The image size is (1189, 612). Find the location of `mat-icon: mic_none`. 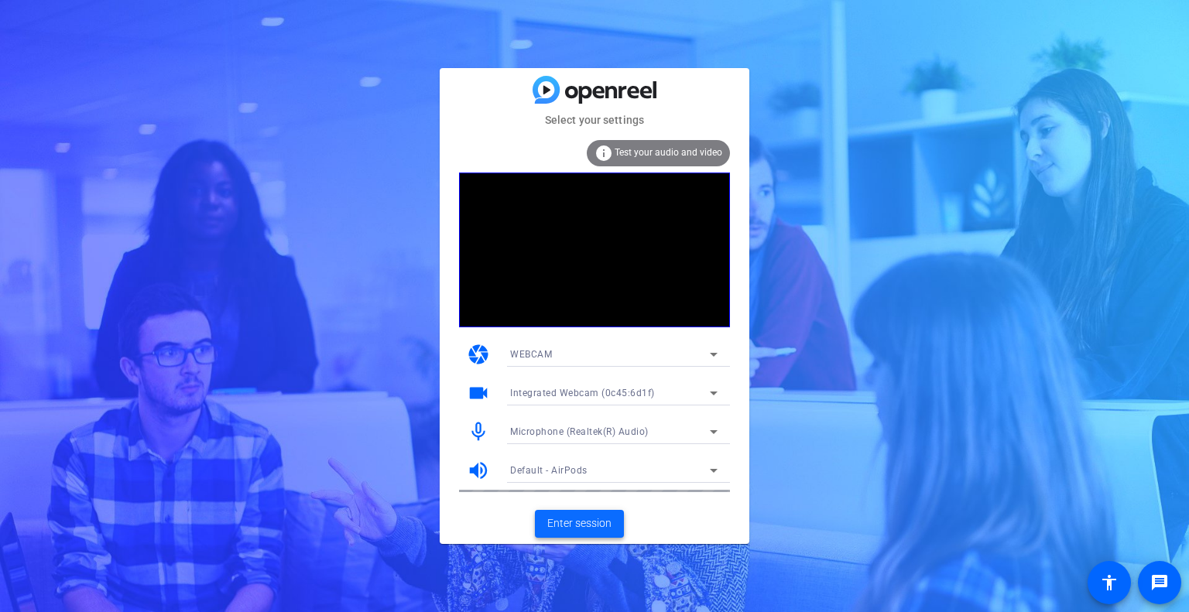

mat-icon: mic_none is located at coordinates (478, 432).